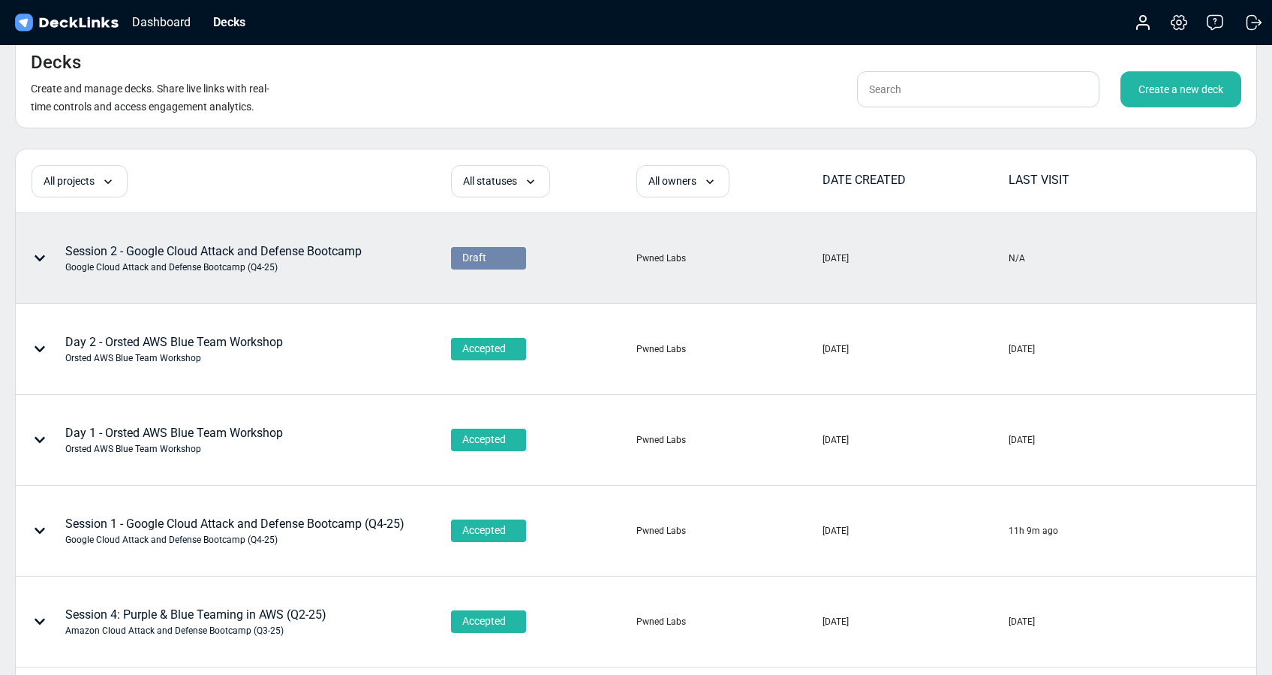  Describe the element at coordinates (80, 181) in the screenshot. I see `div: All projects` at that location.